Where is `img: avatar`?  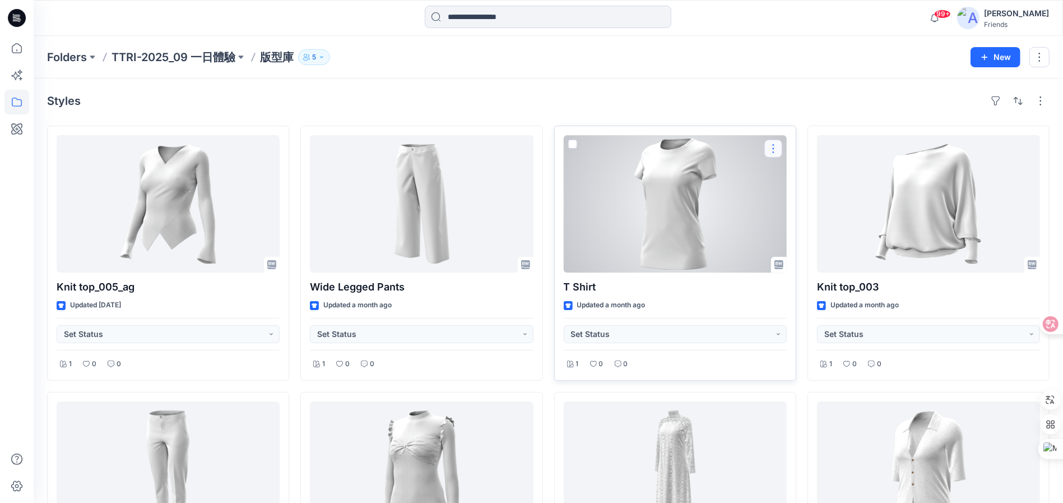
img: avatar is located at coordinates (969, 18).